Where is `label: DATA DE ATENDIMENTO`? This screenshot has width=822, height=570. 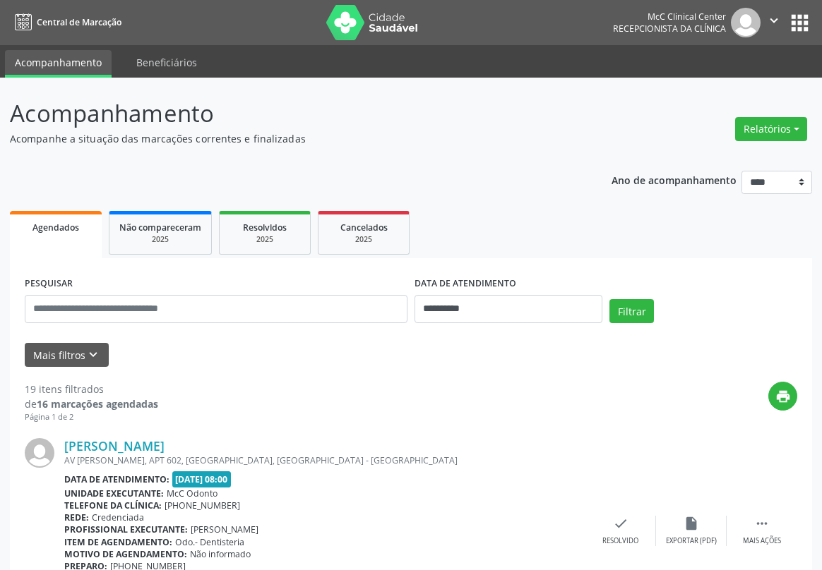 label: DATA DE ATENDIMENTO is located at coordinates (465, 284).